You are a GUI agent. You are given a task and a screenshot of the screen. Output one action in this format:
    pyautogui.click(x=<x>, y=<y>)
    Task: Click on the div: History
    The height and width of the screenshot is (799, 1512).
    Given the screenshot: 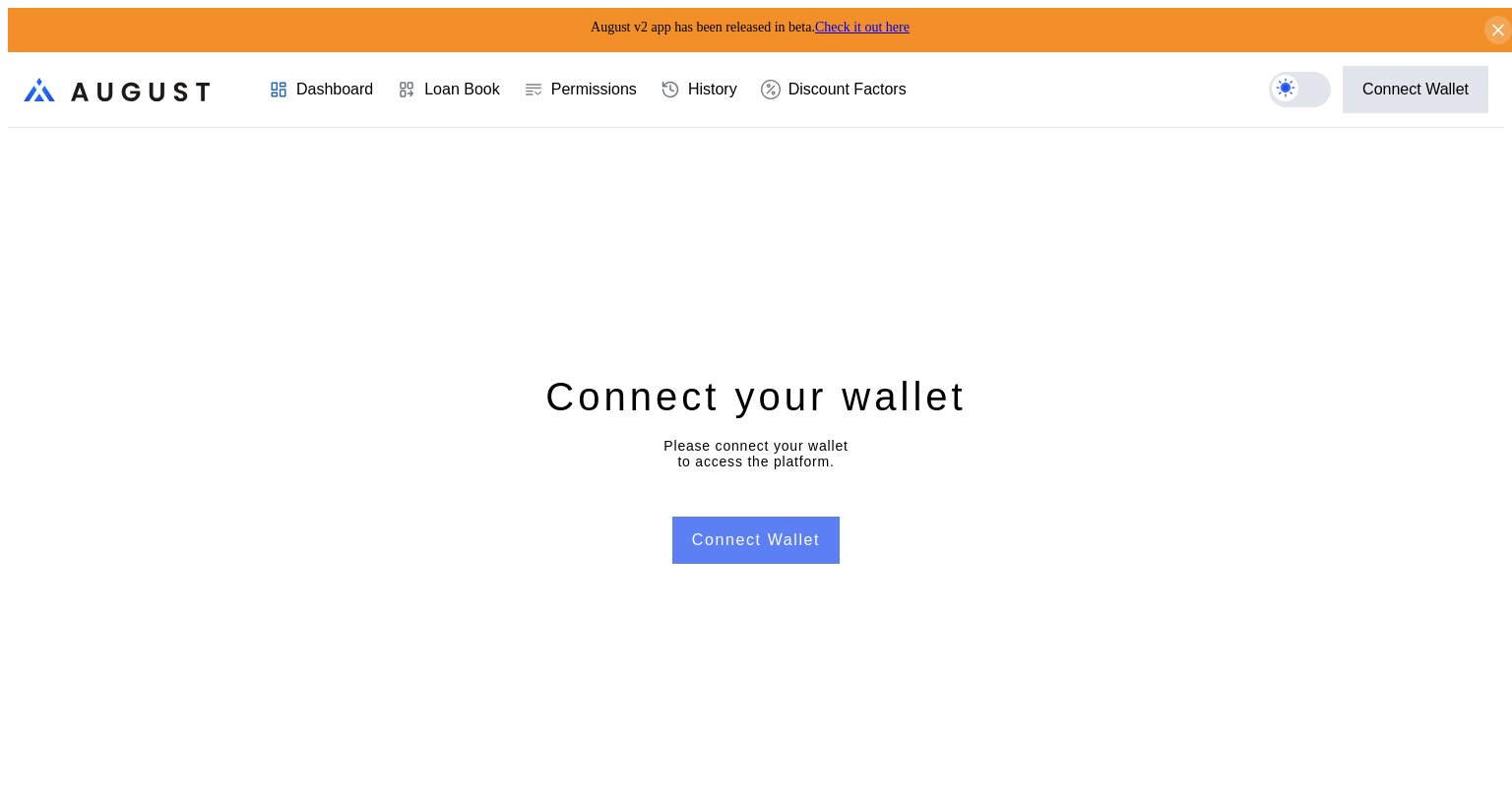 What is the action you would take?
    pyautogui.click(x=713, y=89)
    